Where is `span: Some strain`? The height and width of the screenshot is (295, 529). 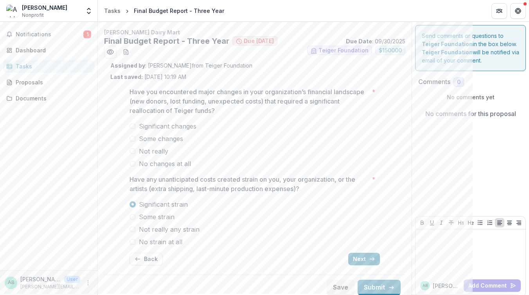 span: Some strain is located at coordinates (156, 217).